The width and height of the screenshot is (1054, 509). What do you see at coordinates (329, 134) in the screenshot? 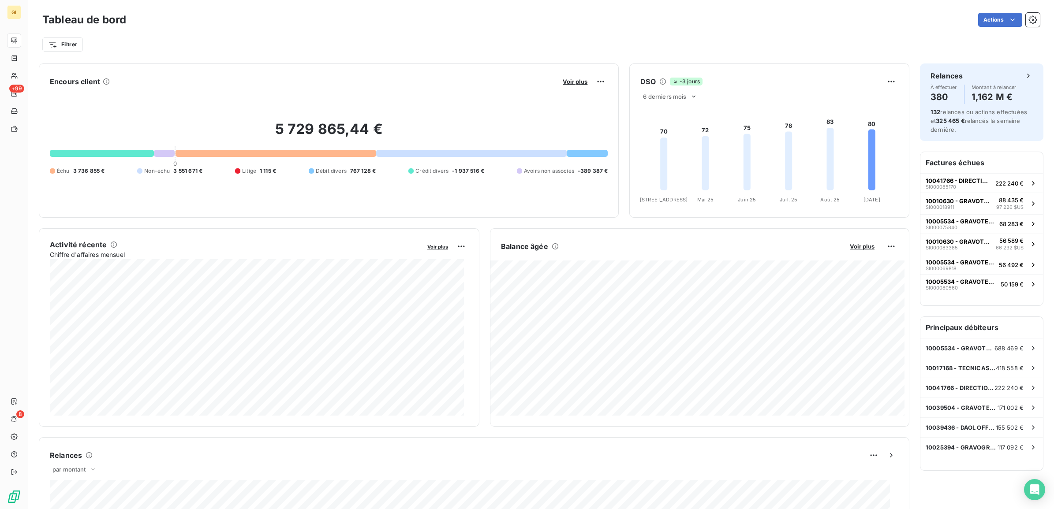
I see `h2: 5 729 865,44 €` at bounding box center [329, 134].